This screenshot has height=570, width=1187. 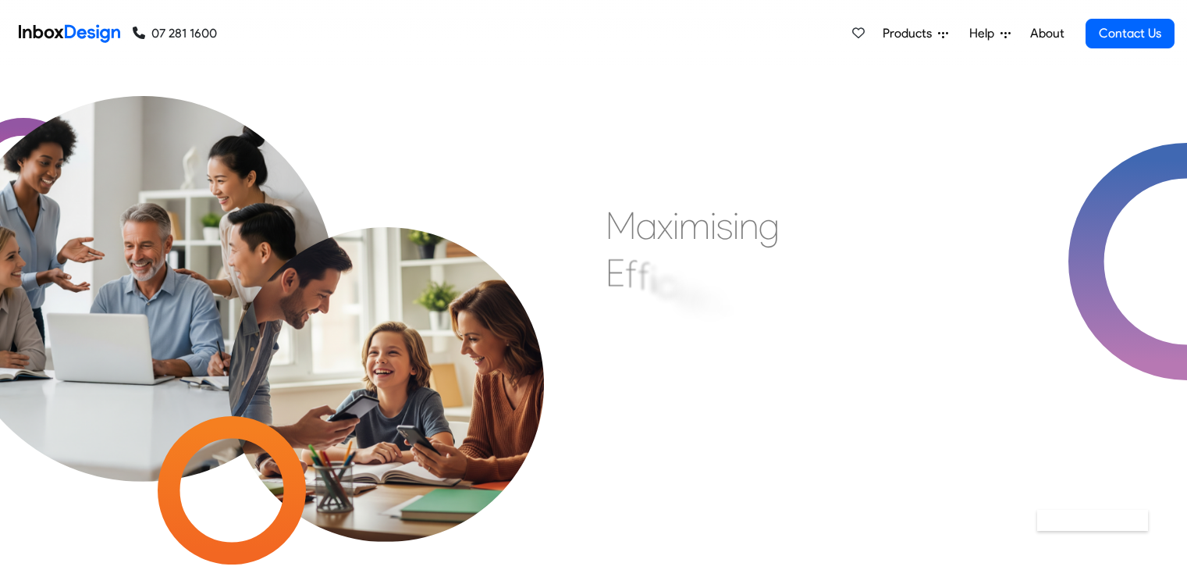 I want to click on div: s, so click(x=724, y=226).